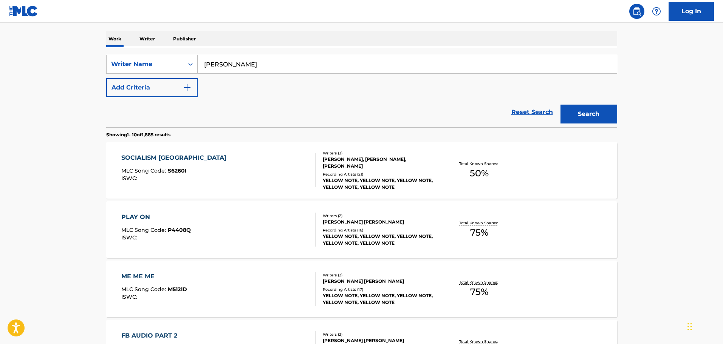 This screenshot has width=723, height=344. I want to click on p: Work, so click(115, 39).